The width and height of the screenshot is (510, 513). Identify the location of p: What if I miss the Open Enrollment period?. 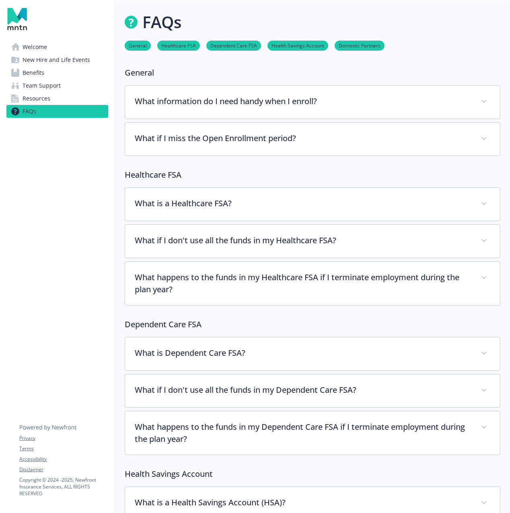
(303, 138).